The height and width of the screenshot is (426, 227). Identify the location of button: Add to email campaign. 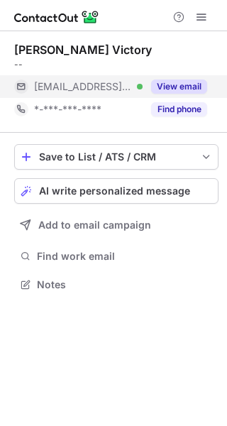
(116, 225).